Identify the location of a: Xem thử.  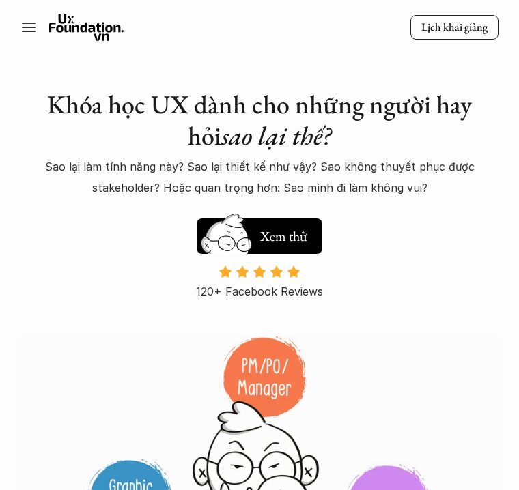
(260, 233).